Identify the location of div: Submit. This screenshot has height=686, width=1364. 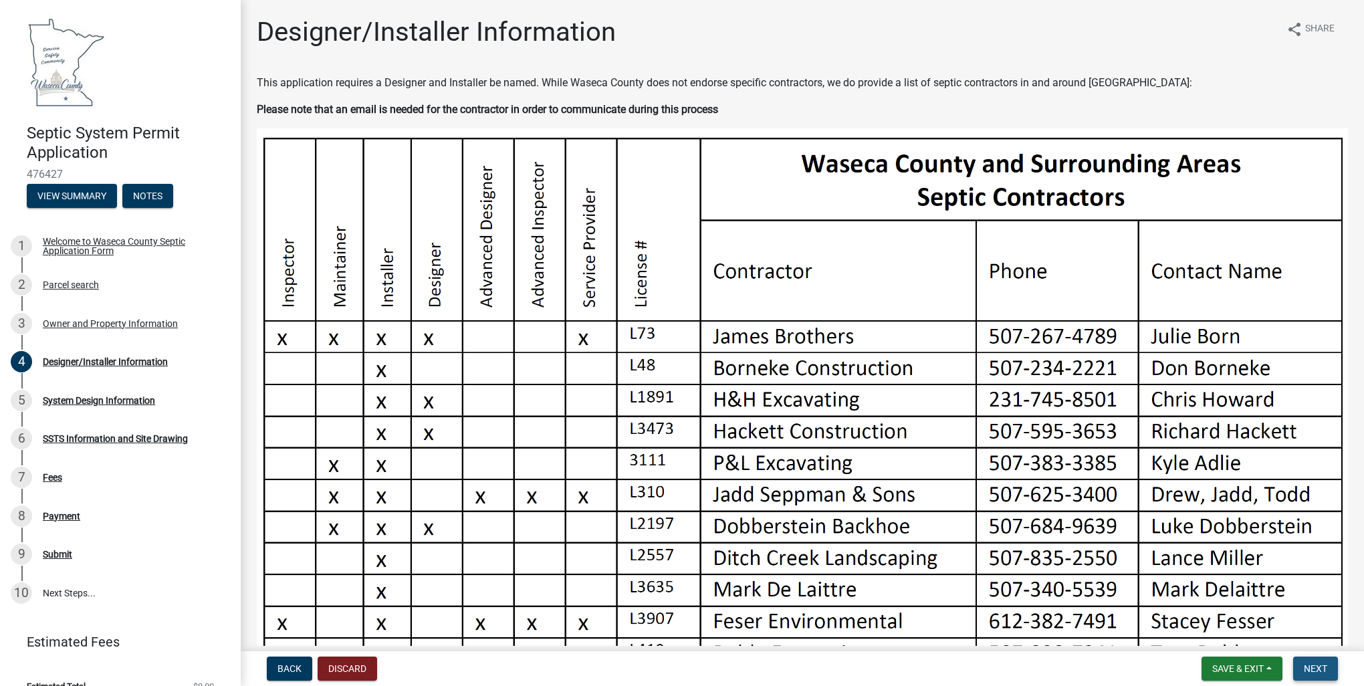
(58, 554).